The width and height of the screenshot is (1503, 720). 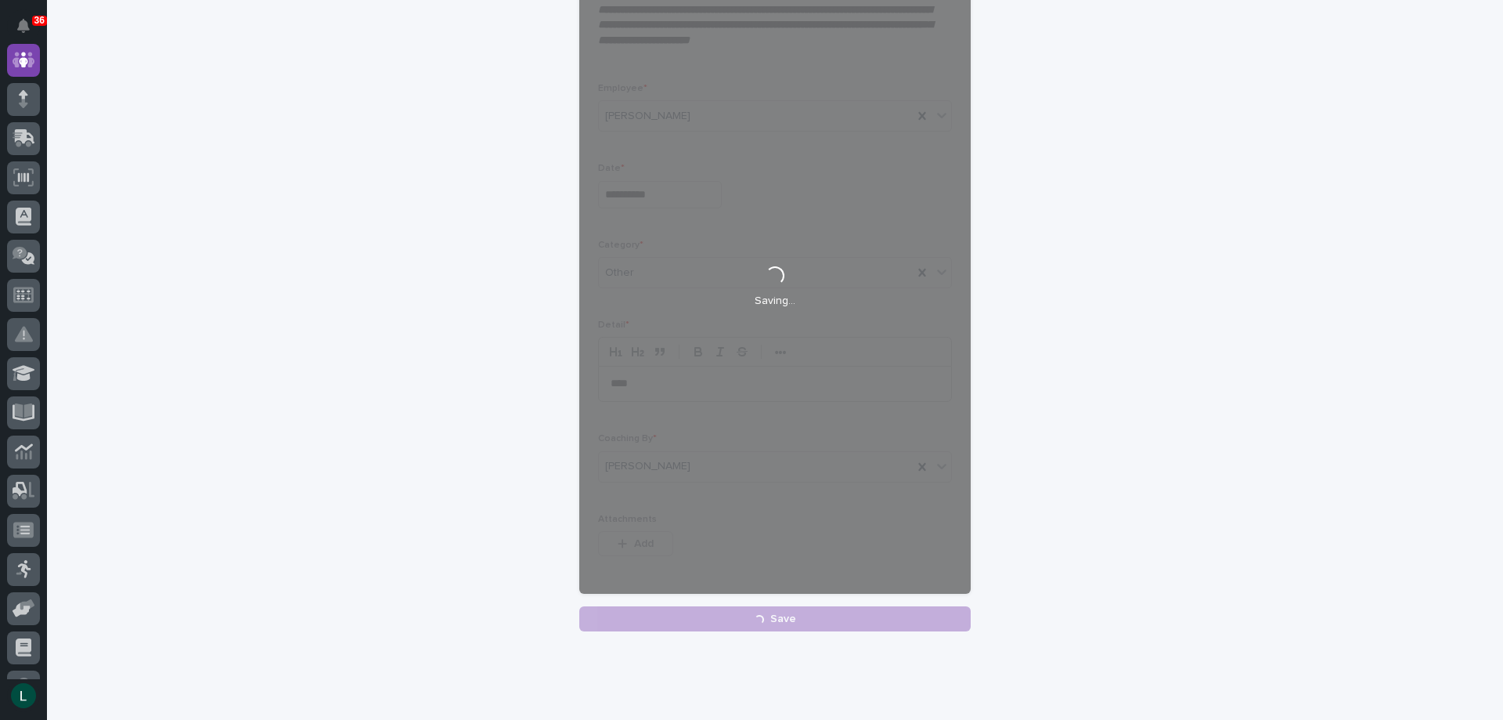 I want to click on p: 36, so click(x=39, y=20).